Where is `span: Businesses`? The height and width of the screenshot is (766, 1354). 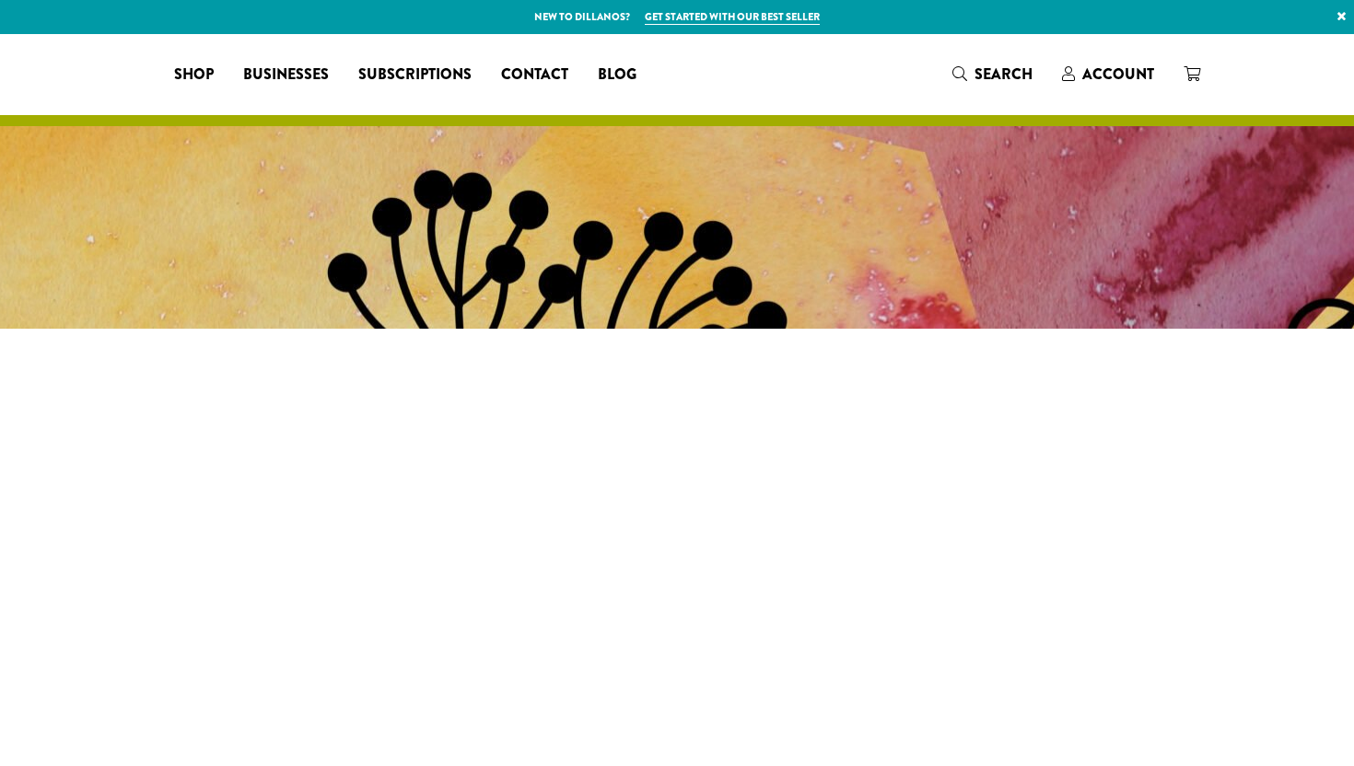
span: Businesses is located at coordinates (286, 75).